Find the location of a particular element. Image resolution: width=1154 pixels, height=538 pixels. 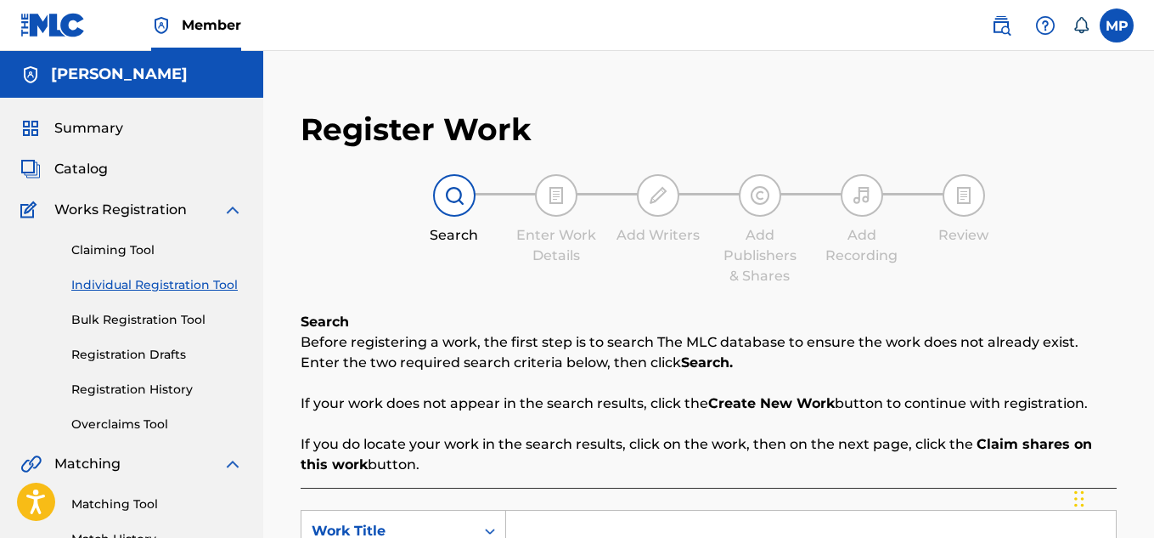

div: Drag is located at coordinates (1079, 499).